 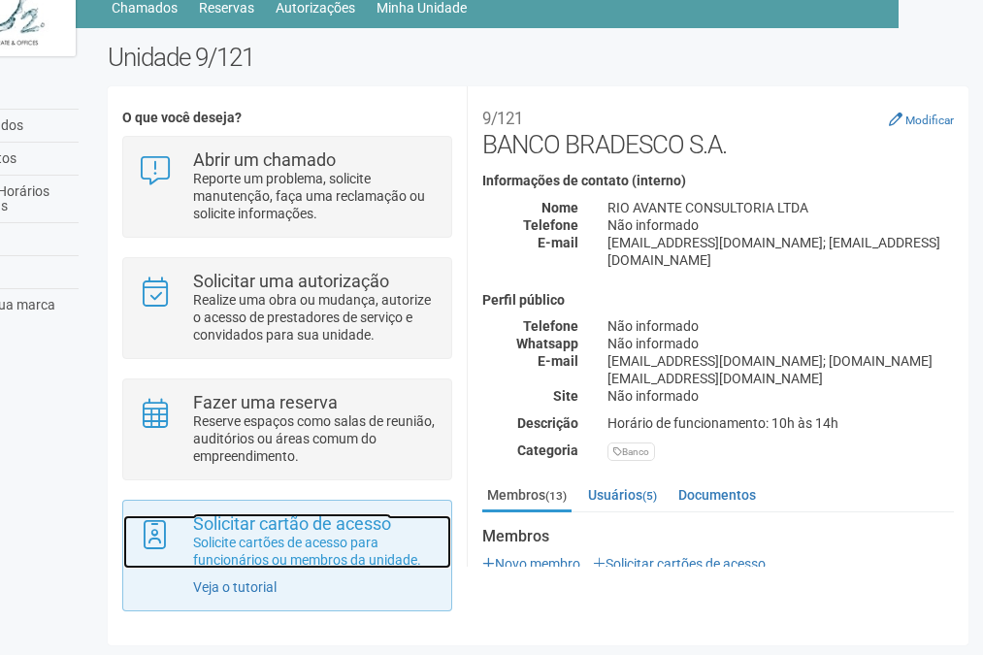 What do you see at coordinates (235, 587) in the screenshot?
I see `a: Veja o tutorial` at bounding box center [235, 587].